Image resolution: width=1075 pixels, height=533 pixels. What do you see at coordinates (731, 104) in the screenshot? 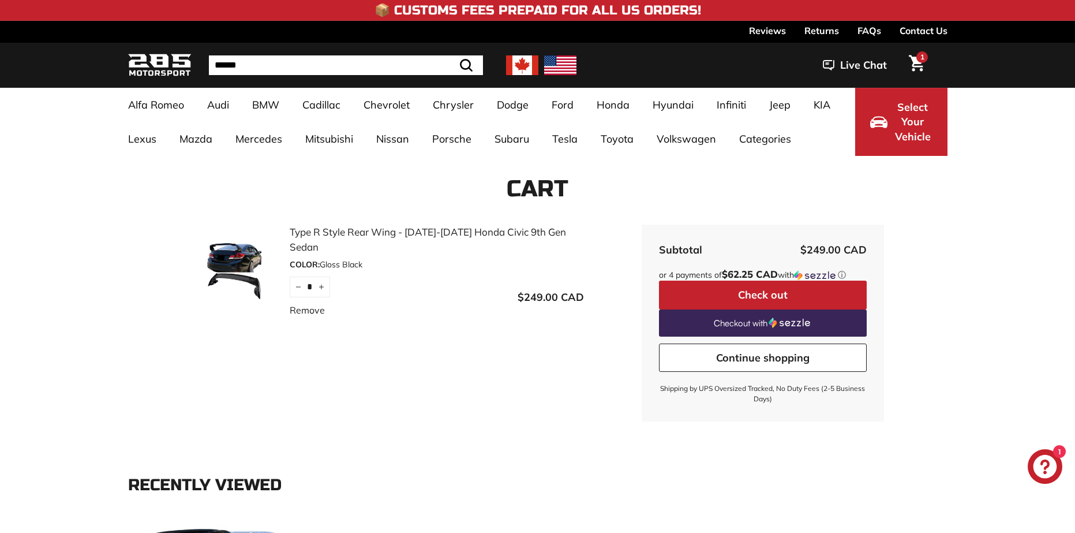
I see `a: Infiniti` at bounding box center [731, 104].